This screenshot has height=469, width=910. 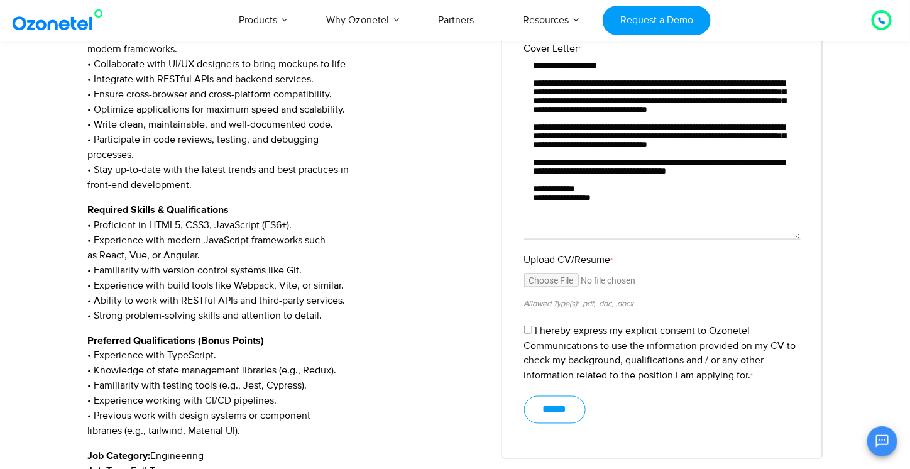 What do you see at coordinates (882, 441) in the screenshot?
I see `button: Open chat` at bounding box center [882, 441].